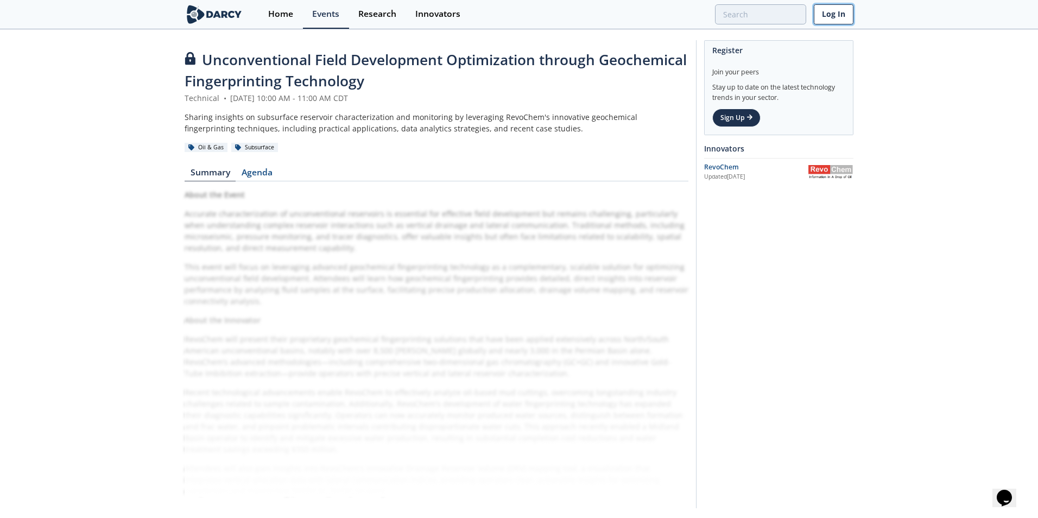 Image resolution: width=1038 pixels, height=518 pixels. Describe the element at coordinates (437, 123) in the screenshot. I see `div: Sharing insights on subsurface reservoir characterization and monitoring by leveraging RevoChem's...` at that location.